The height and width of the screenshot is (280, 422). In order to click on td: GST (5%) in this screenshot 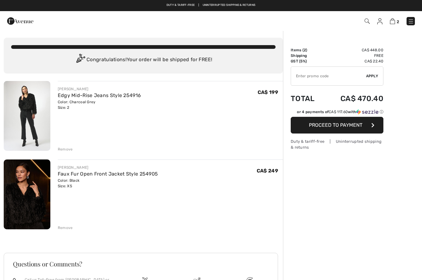, I will do `click(307, 61)`.